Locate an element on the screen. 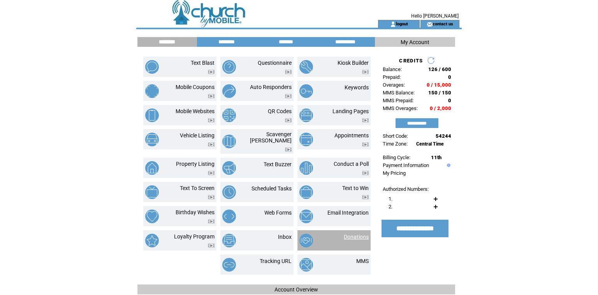  span: Prepaid: is located at coordinates (392, 77).